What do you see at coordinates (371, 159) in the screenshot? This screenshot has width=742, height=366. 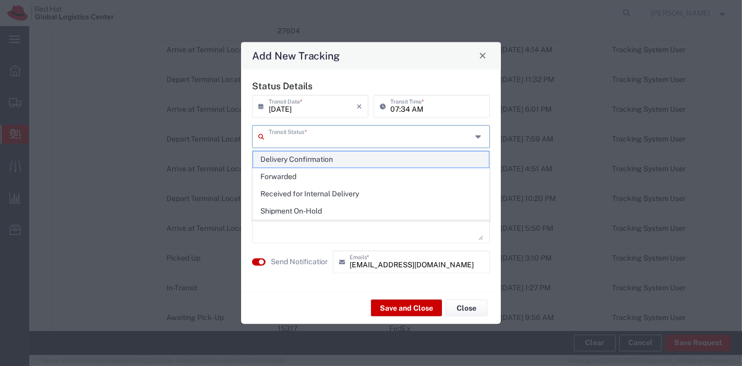 I see `span: Delivery Confirmation` at bounding box center [371, 159].